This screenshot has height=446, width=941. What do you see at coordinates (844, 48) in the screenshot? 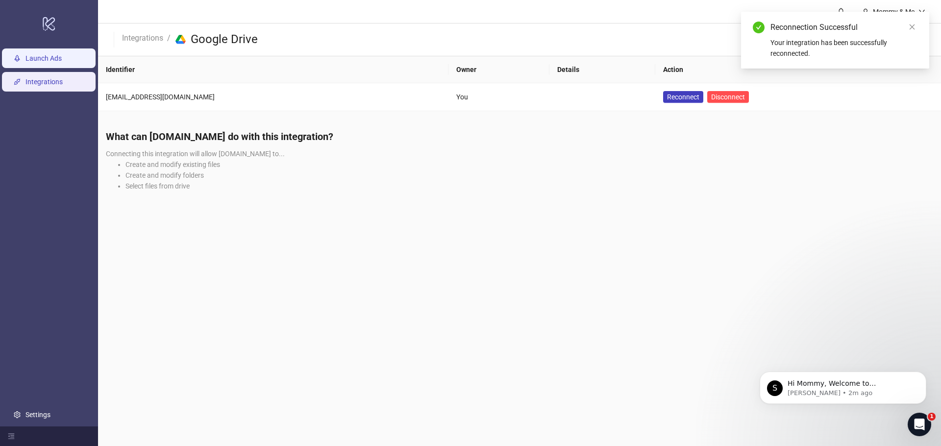
I see `div: Your integration has been successfully reconnected.` at bounding box center [844, 48].